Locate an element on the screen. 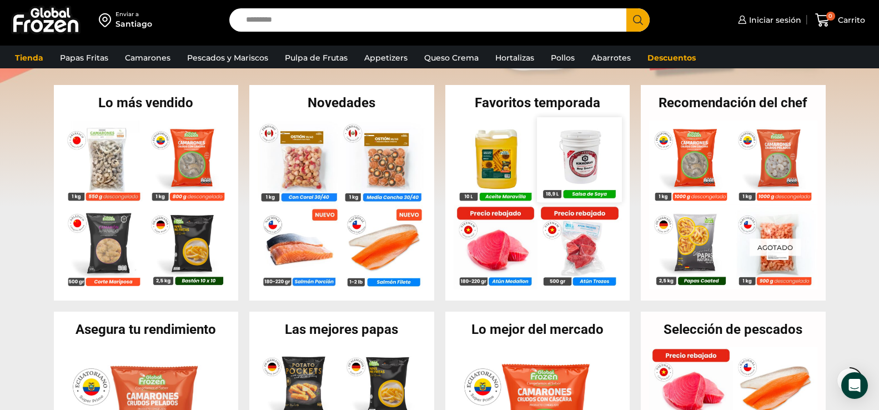 This screenshot has width=879, height=410. a: 0 Carrito is located at coordinates (840, 20).